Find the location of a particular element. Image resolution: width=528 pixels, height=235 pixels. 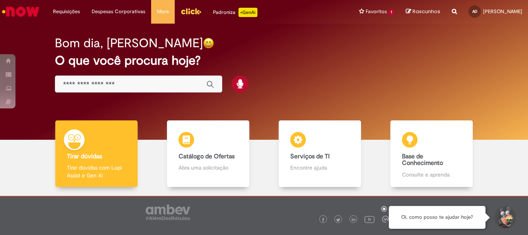

img: logo_footer_ambev_rotulo_gray.png is located at coordinates (168, 212).